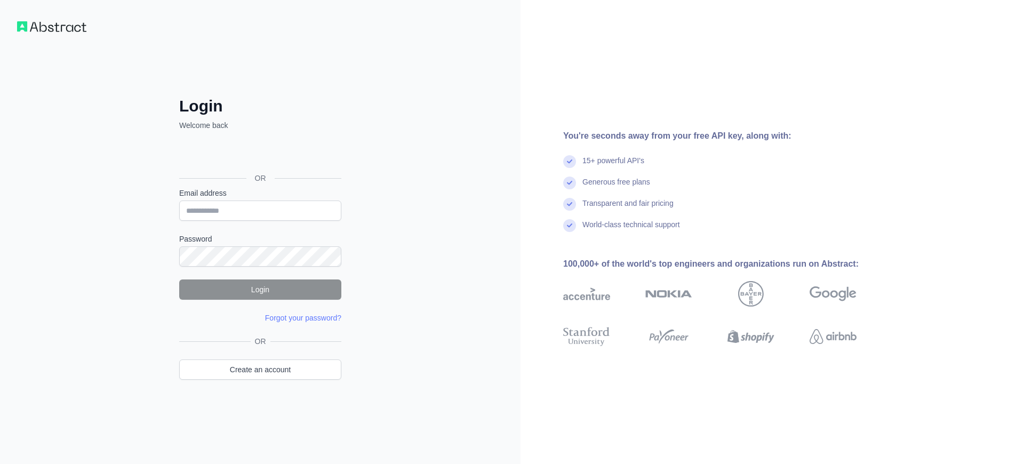  Describe the element at coordinates (260, 125) in the screenshot. I see `p: Welcome back` at that location.